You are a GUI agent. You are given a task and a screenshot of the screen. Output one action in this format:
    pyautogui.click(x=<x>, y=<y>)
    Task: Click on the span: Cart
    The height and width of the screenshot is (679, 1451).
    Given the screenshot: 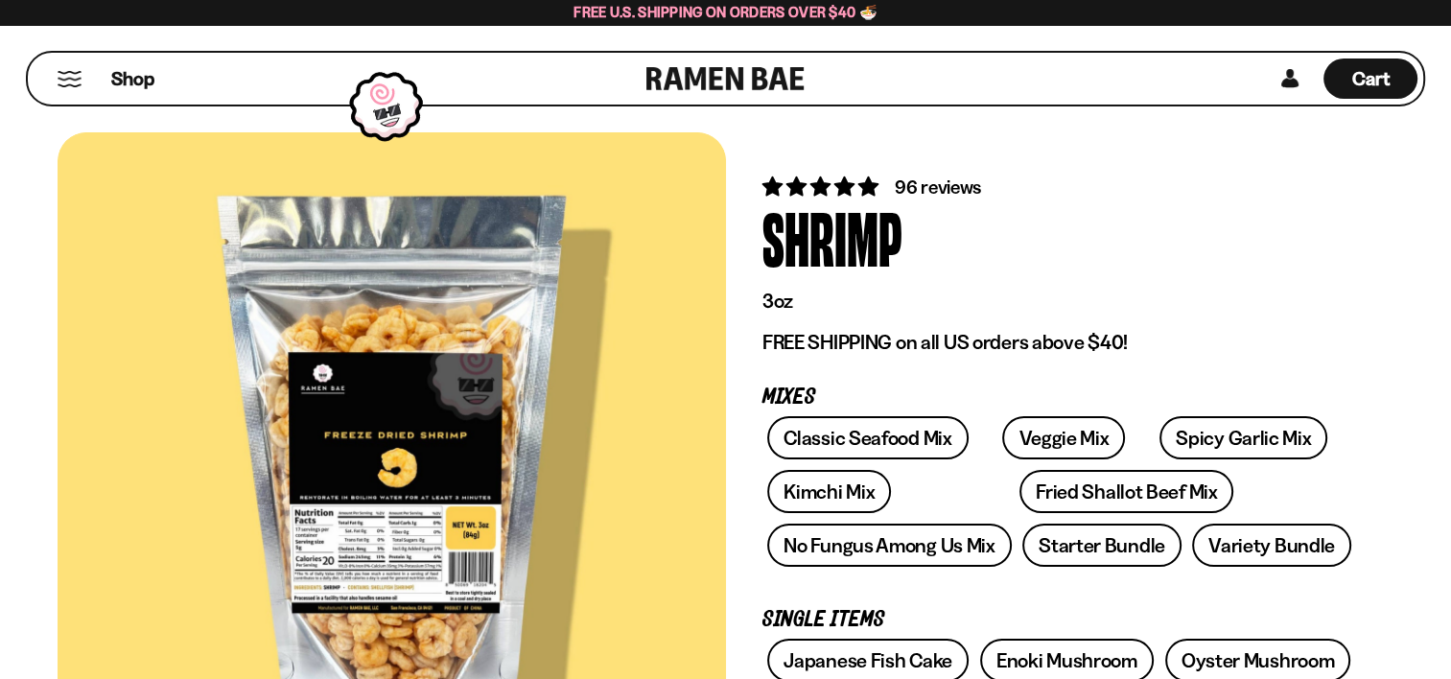 What is the action you would take?
    pyautogui.click(x=1371, y=79)
    